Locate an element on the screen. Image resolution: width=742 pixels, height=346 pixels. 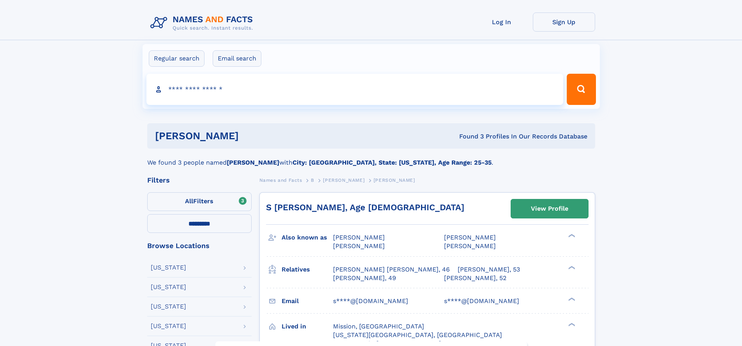
h3: Also known as is located at coordinates (307, 237).